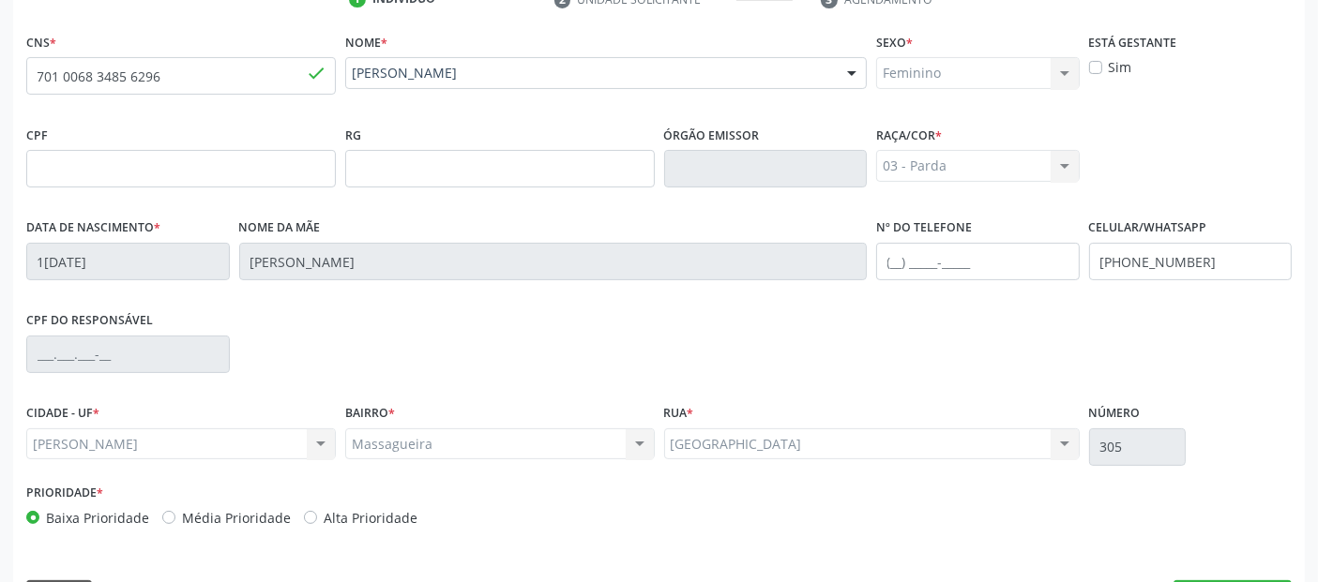  What do you see at coordinates (1133, 42) in the screenshot?
I see `label: Está gestante` at bounding box center [1133, 42].